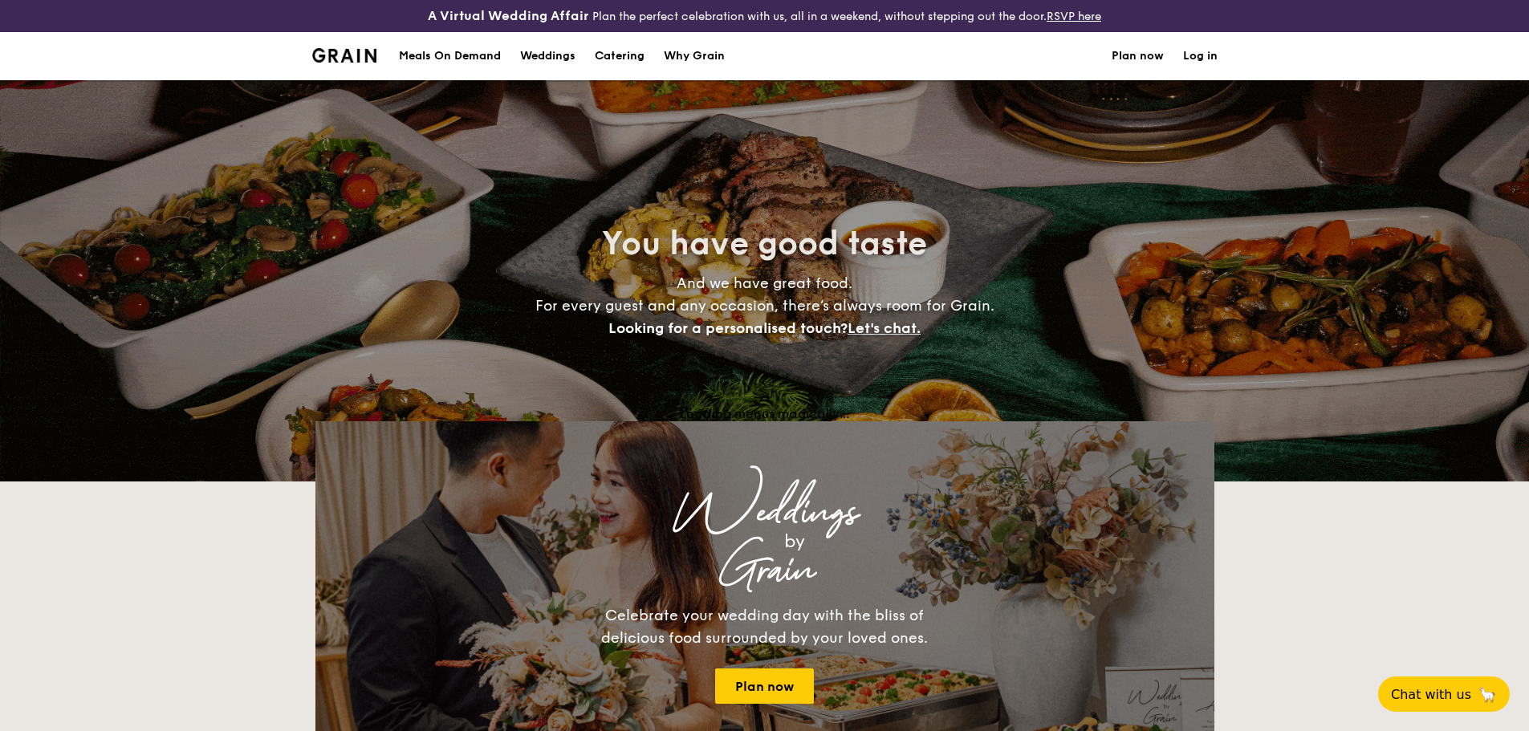 The width and height of the screenshot is (1529, 731). I want to click on div: by, so click(794, 542).